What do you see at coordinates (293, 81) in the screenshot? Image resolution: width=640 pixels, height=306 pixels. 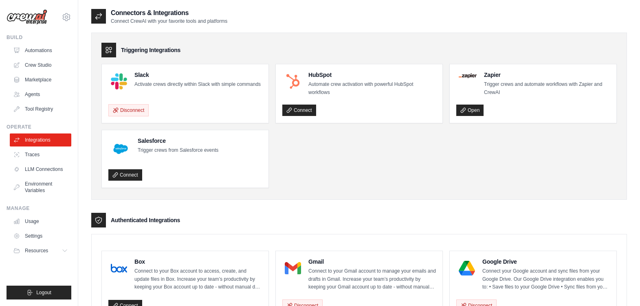 I see `img: HubSpot Logo` at bounding box center [293, 81].